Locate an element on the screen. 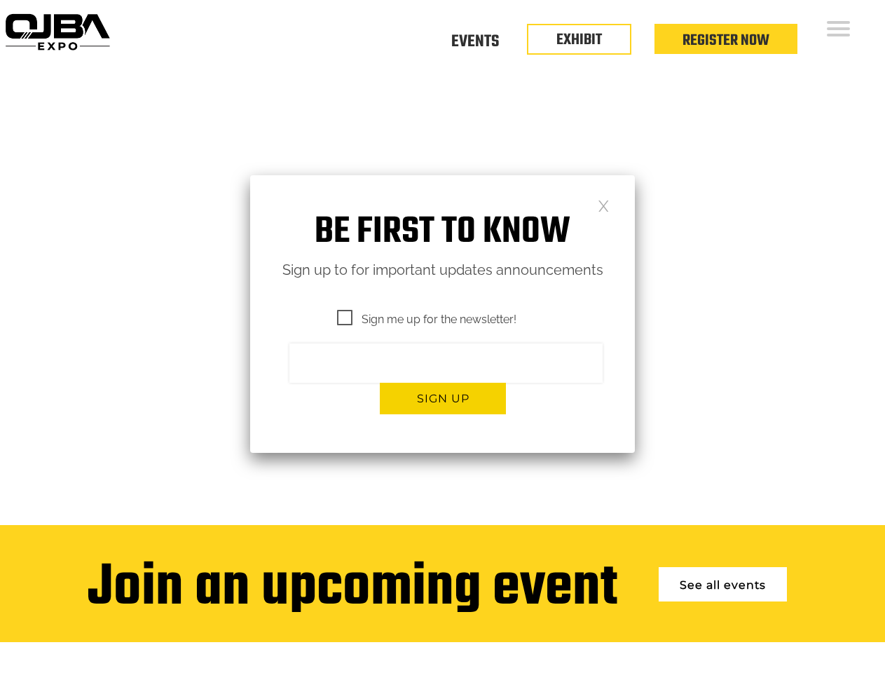 The image size is (885, 673). p: Sign up to for important updates announcements is located at coordinates (442, 270).